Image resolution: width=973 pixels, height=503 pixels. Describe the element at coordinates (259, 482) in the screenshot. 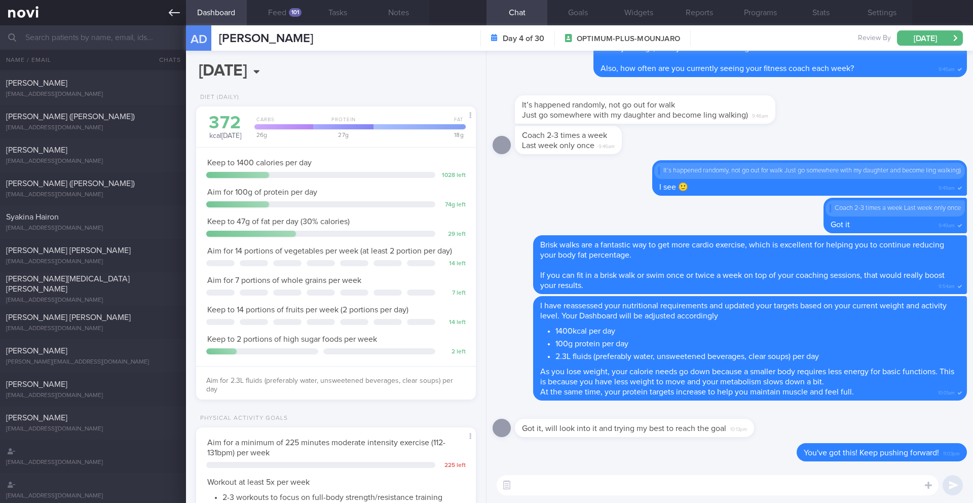

I see `span: Workout at least 5x per week` at that location.